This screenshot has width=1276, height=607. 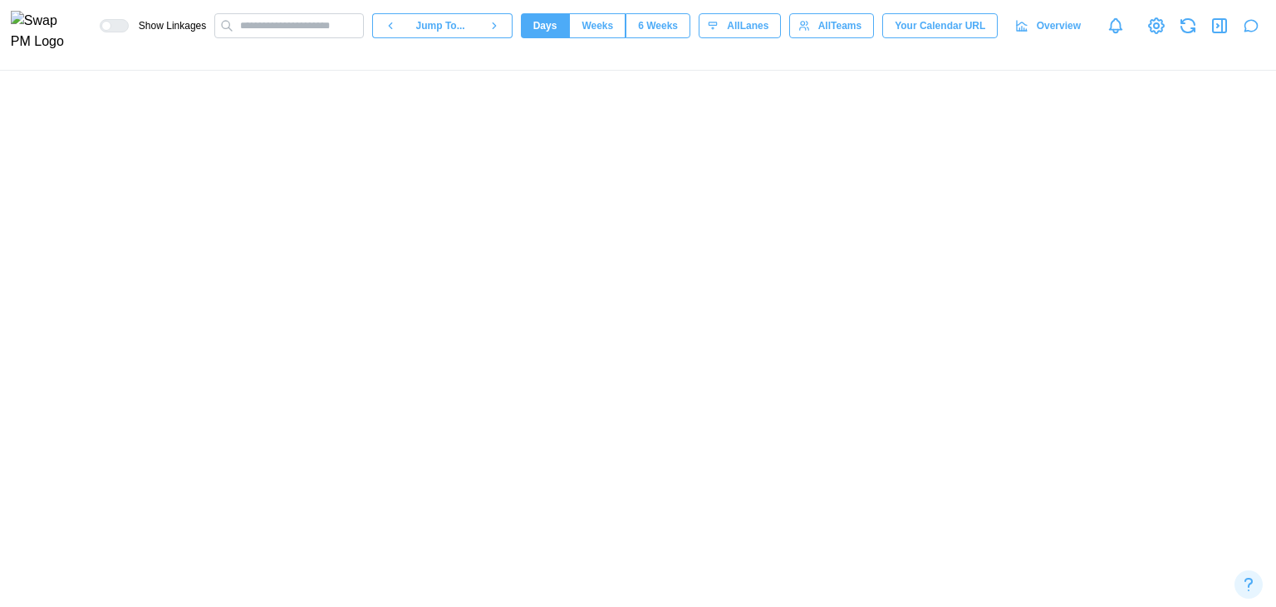 I want to click on span: Show Linkages, so click(x=167, y=26).